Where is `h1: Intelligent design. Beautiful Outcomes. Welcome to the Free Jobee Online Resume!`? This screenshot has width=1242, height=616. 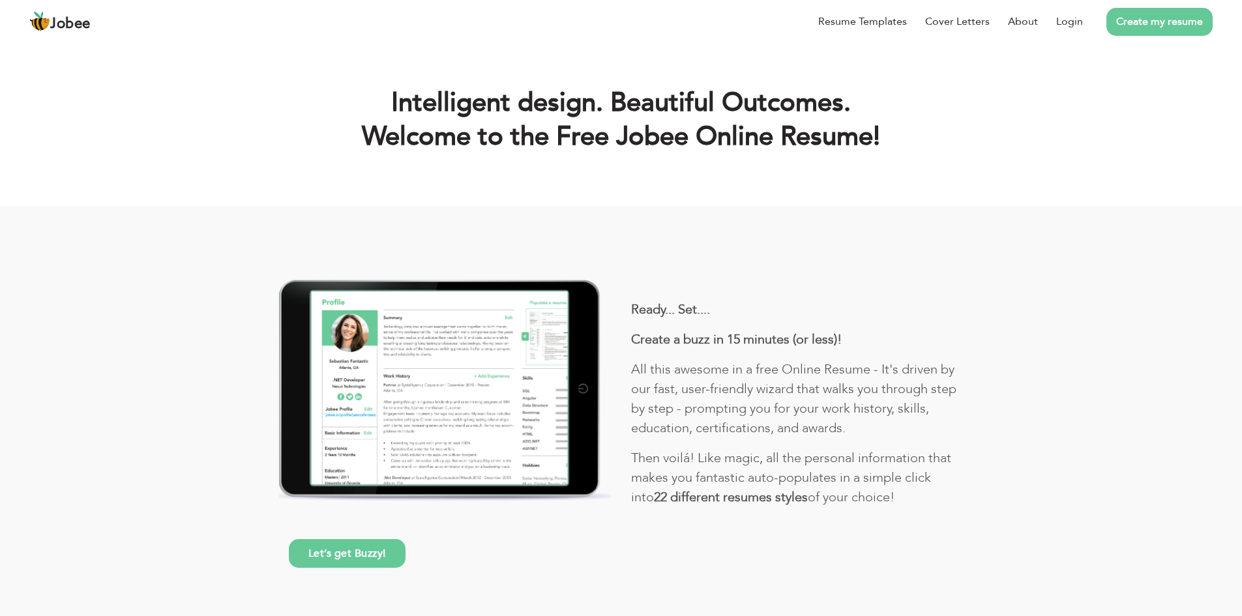 h1: Intelligent design. Beautiful Outcomes. Welcome to the Free Jobee Online Resume! is located at coordinates (621, 120).